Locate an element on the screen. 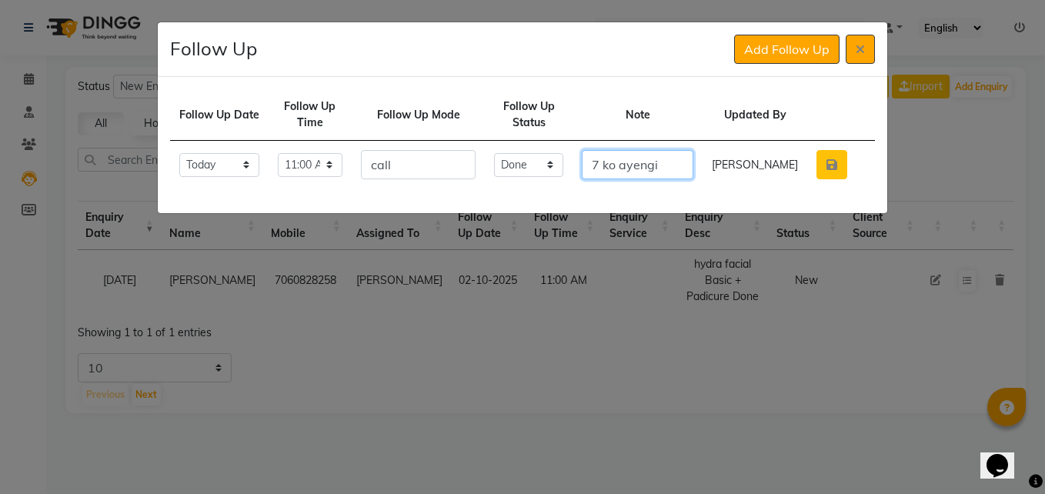 The image size is (1045, 494). td: Follow Up Status is located at coordinates (529, 115).